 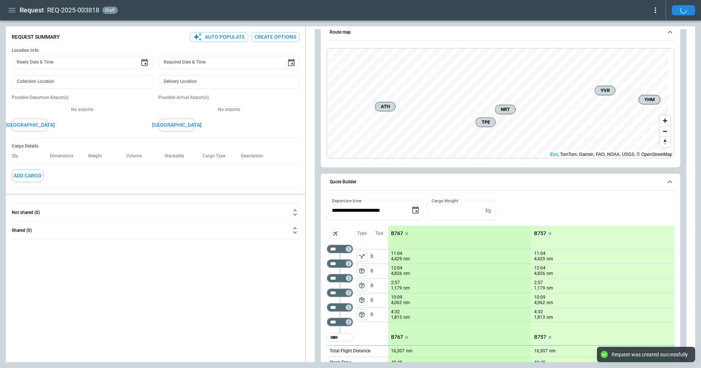 I want to click on span: Aircraft selection, so click(x=335, y=234).